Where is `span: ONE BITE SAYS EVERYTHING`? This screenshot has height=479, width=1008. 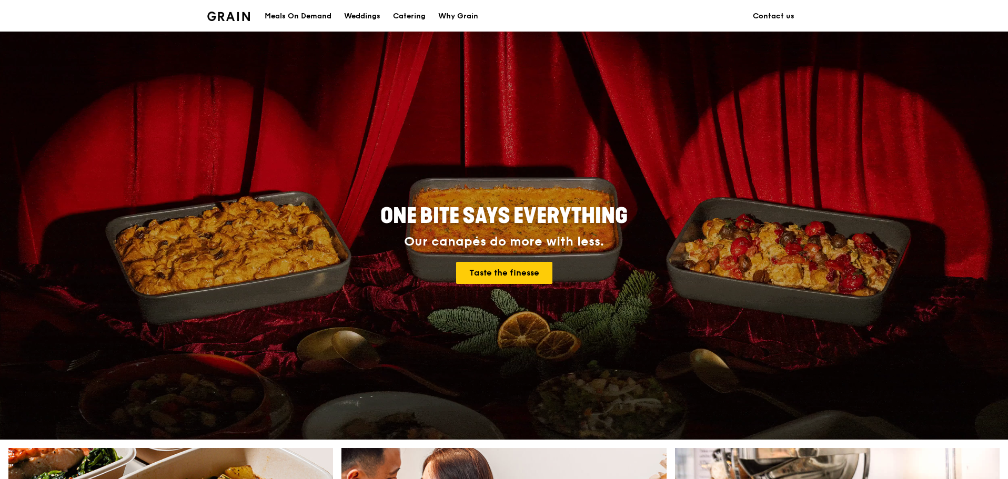 span: ONE BITE SAYS EVERYTHING is located at coordinates (504, 216).